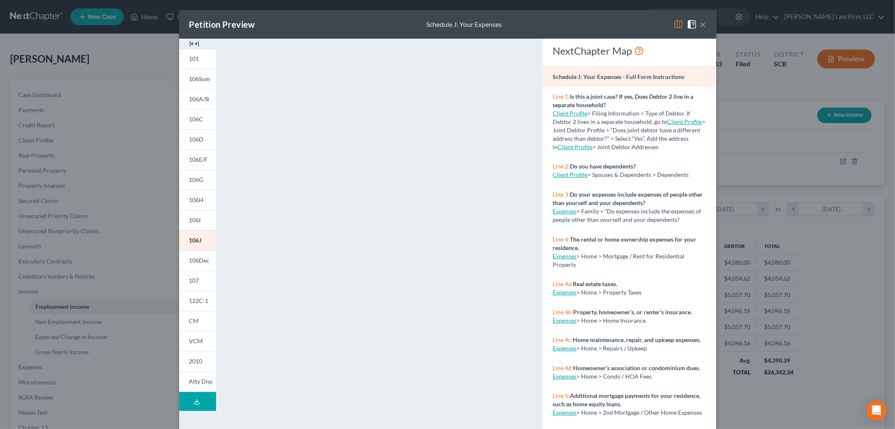 Image resolution: width=895 pixels, height=429 pixels. I want to click on span: > Filing Information > Type of Debtor. If Debtor 2 lives in a separate household, go to, so click(622, 117).